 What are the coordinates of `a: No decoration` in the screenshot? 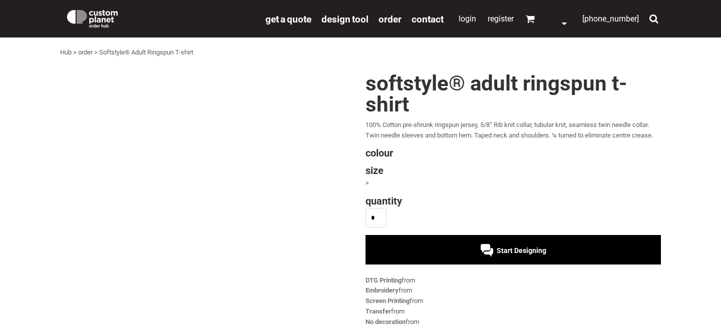 It's located at (385, 322).